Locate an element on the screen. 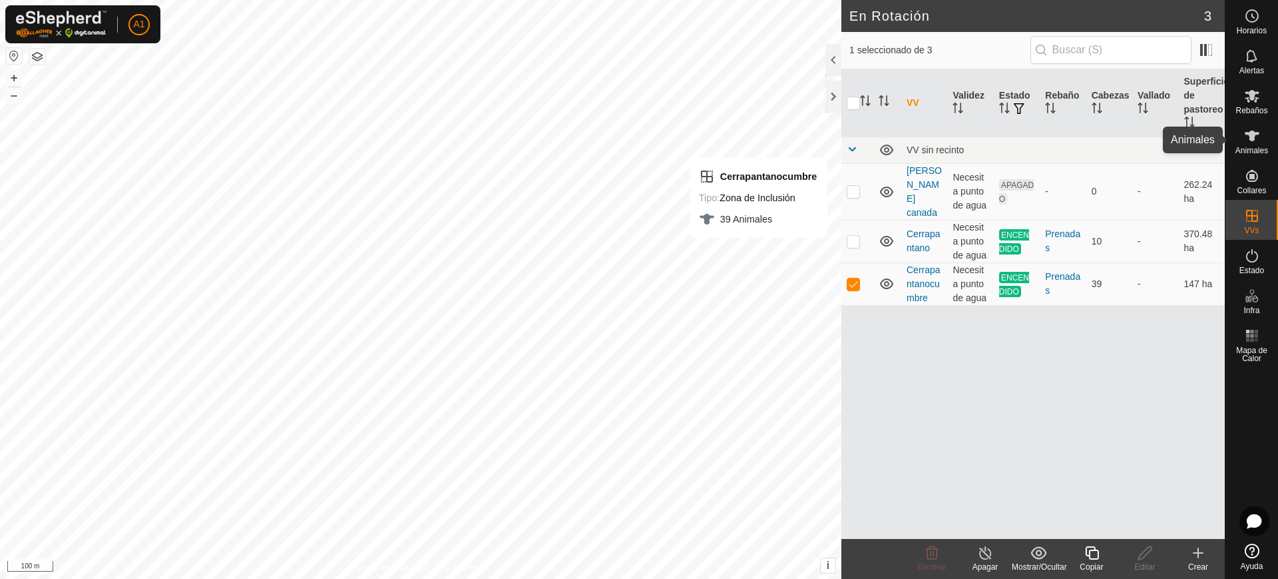 The height and width of the screenshot is (579, 1278). a: Política de Privacidad is located at coordinates (390, 567).